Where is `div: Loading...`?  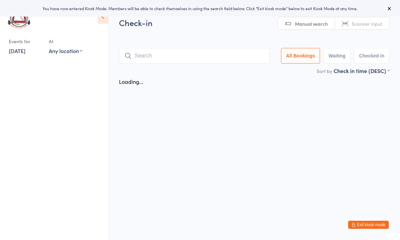
div: Loading... is located at coordinates (131, 82).